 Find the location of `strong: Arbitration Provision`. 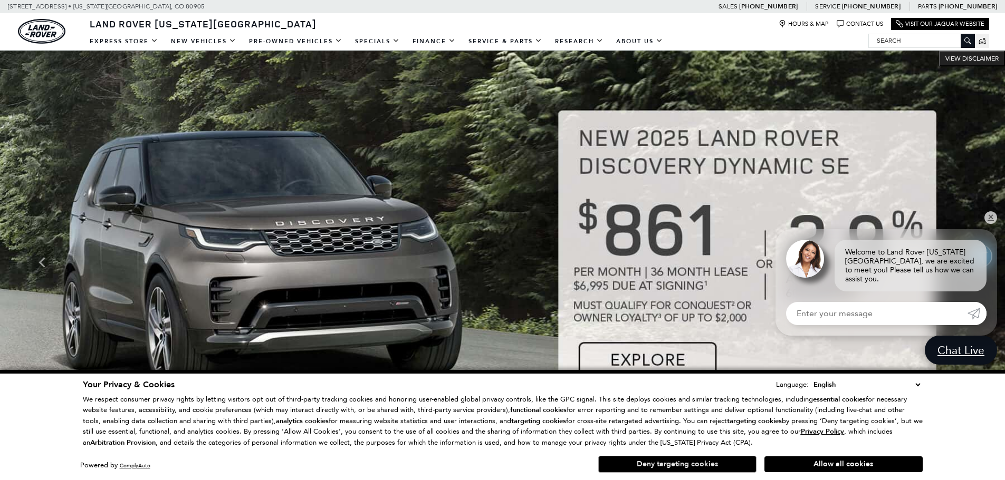

strong: Arbitration Provision is located at coordinates (123, 443).